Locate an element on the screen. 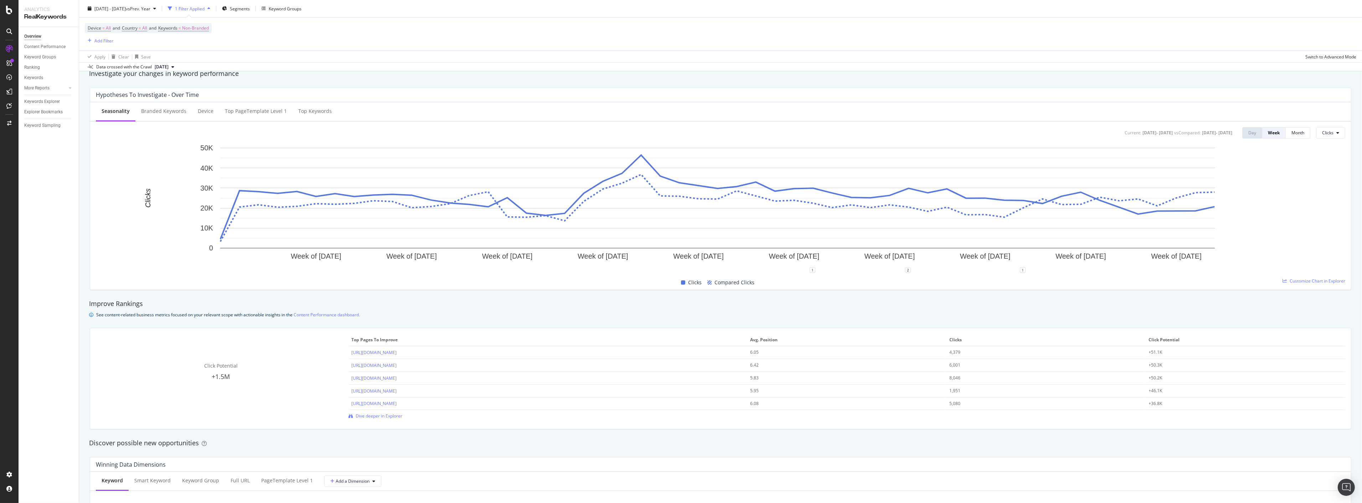  span: and is located at coordinates (116, 28).